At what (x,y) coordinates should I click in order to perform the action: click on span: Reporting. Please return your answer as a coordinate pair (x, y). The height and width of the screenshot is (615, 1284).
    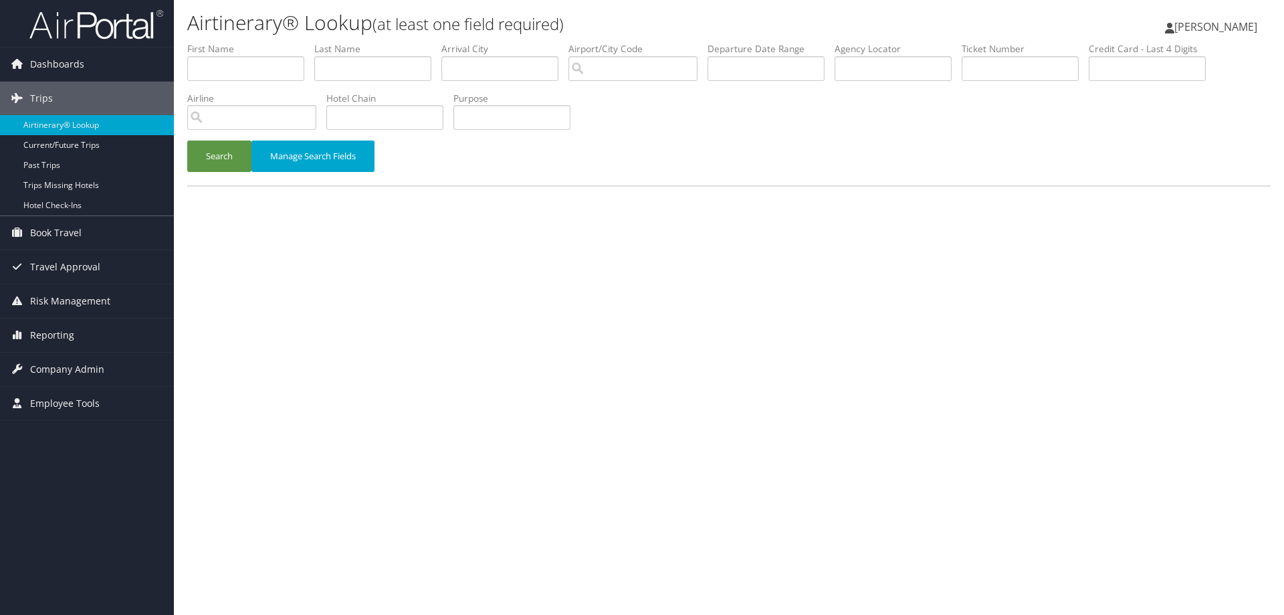
    Looking at the image, I should click on (52, 335).